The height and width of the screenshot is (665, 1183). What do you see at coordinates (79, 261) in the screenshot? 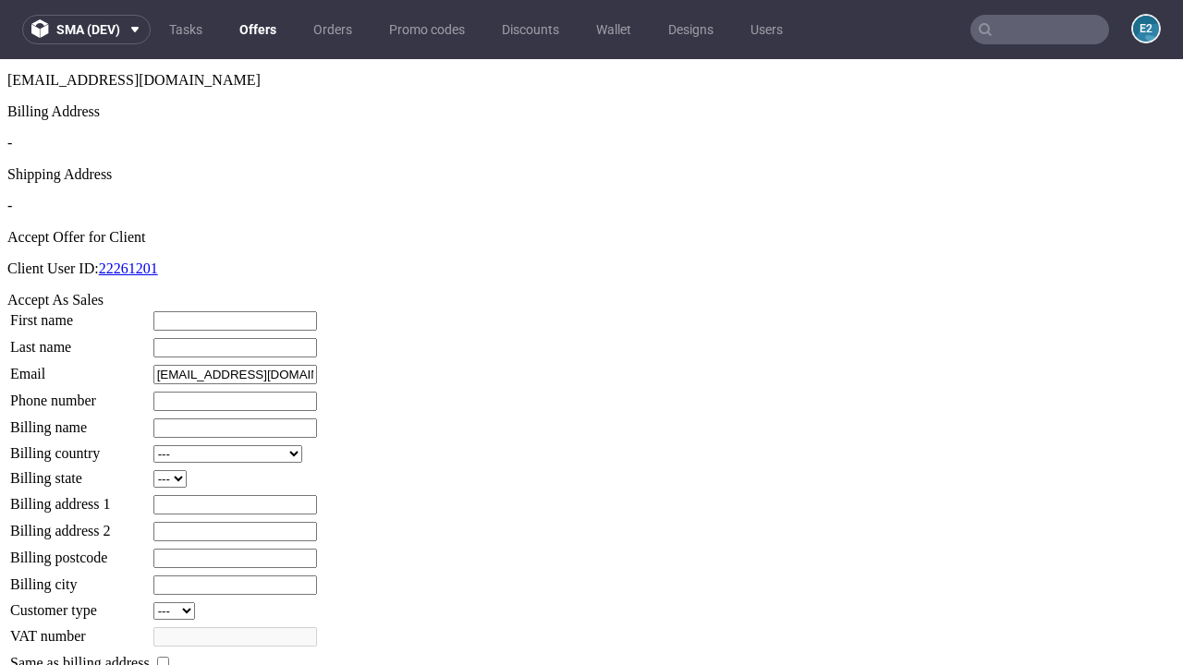
I see `td: First name` at bounding box center [79, 261].